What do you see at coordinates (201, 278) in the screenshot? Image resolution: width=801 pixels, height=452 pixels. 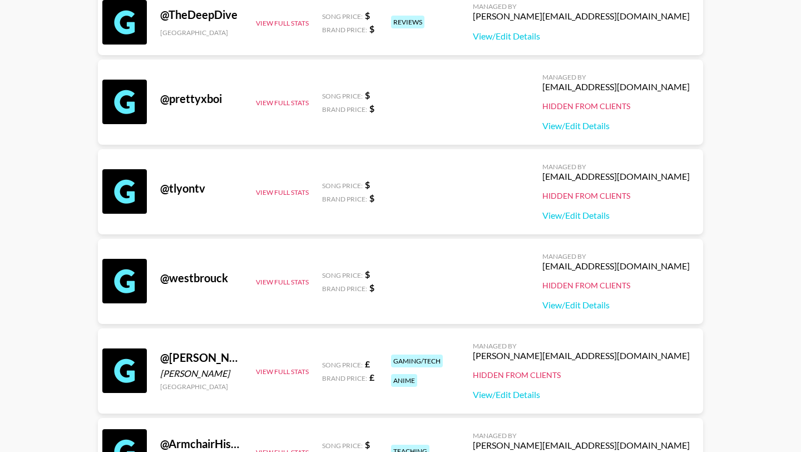 I see `div: @ westbrouck` at bounding box center [201, 278].